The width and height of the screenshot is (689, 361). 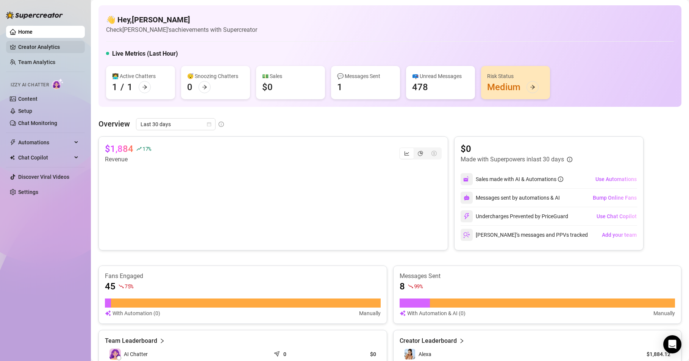 What do you see at coordinates (537, 276) in the screenshot?
I see `article: Messages Sent` at bounding box center [537, 276].